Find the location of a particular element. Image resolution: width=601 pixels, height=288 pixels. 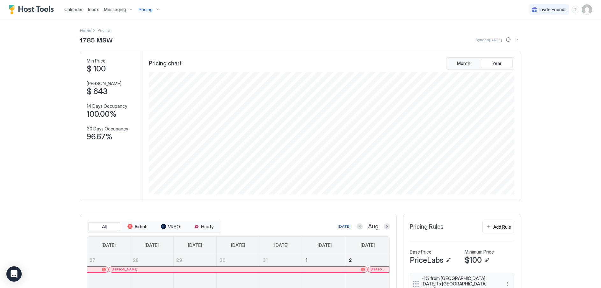

span: Year is located at coordinates (497, 63).